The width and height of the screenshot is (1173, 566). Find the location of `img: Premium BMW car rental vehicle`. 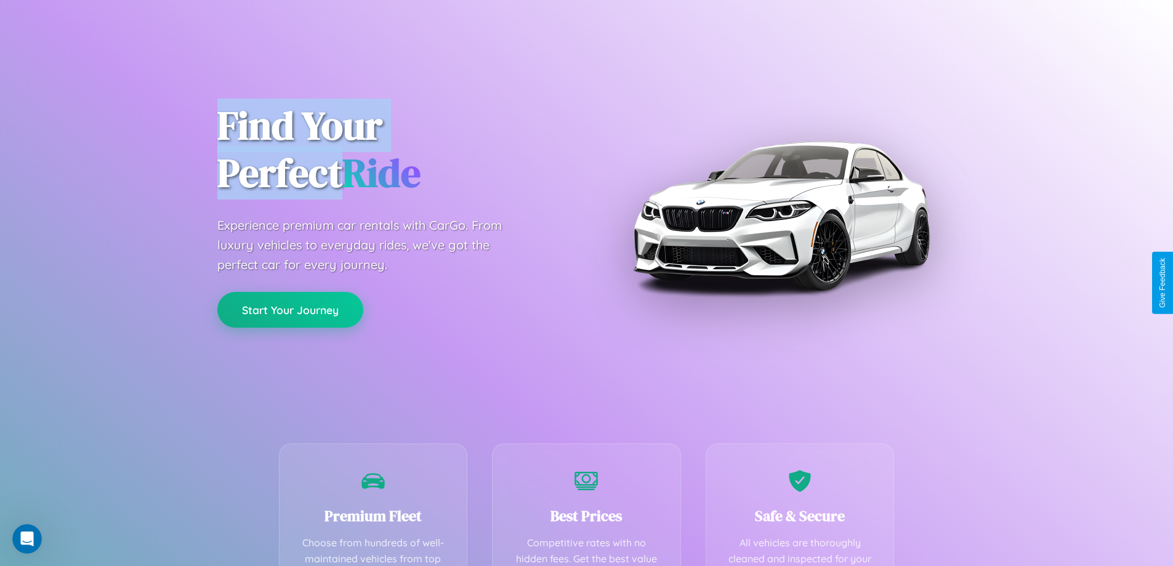

img: Premium BMW car rental vehicle is located at coordinates (781, 216).